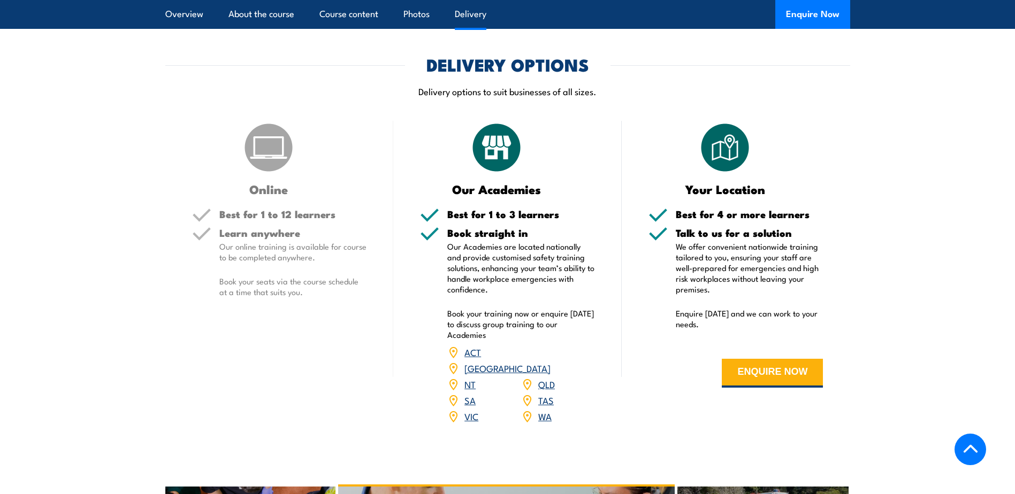  Describe the element at coordinates (470, 400) in the screenshot. I see `a: SA` at that location.